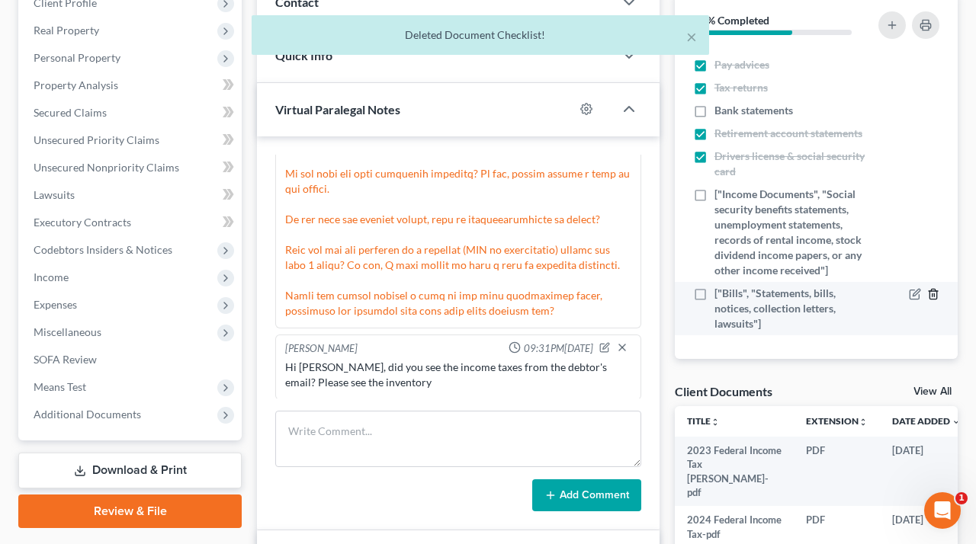  What do you see at coordinates (70, 112) in the screenshot?
I see `span: Secured Claims` at bounding box center [70, 112].